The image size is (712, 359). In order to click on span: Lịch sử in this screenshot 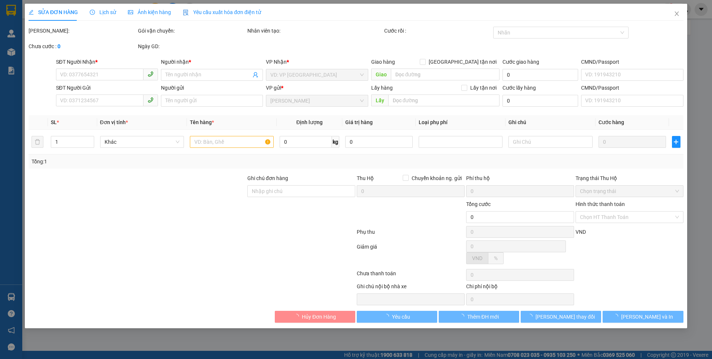, I will do `click(103, 12)`.